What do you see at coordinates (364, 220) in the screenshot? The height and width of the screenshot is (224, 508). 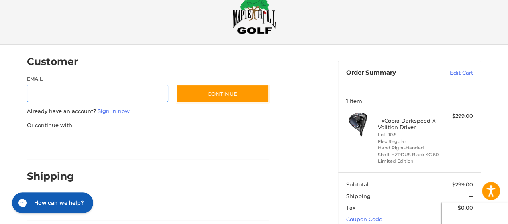 I see `a: Coupon Code` at bounding box center [364, 220].